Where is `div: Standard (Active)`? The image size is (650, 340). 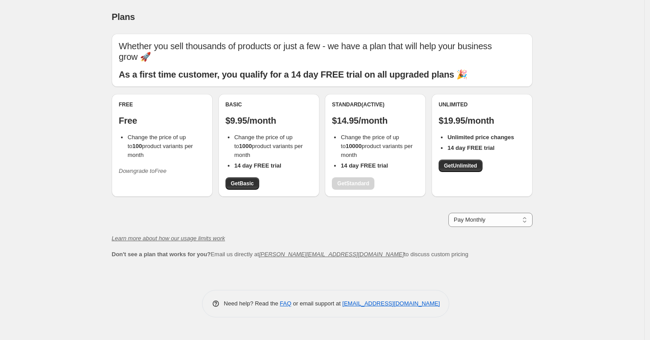
div: Standard (Active) is located at coordinates (375, 105).